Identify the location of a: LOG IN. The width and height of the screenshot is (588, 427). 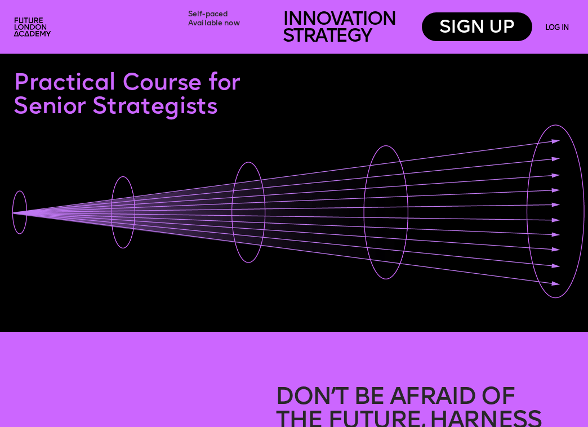
(556, 28).